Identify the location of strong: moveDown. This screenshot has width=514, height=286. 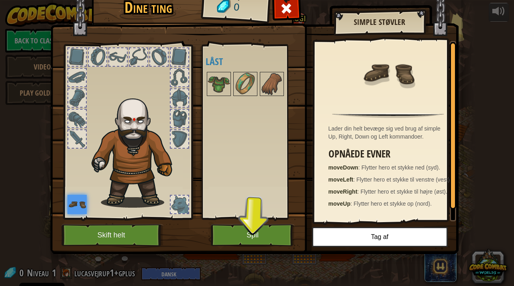
(343, 167).